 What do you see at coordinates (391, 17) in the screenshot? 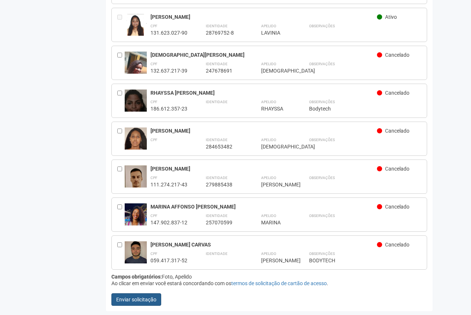
I see `span: Ativo` at bounding box center [391, 17].